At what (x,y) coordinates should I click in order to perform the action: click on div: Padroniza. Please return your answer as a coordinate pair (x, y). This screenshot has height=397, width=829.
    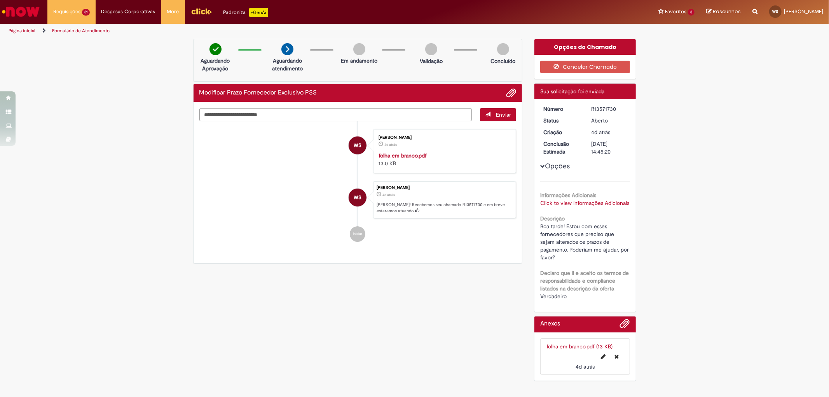
    Looking at the image, I should click on (246, 12).